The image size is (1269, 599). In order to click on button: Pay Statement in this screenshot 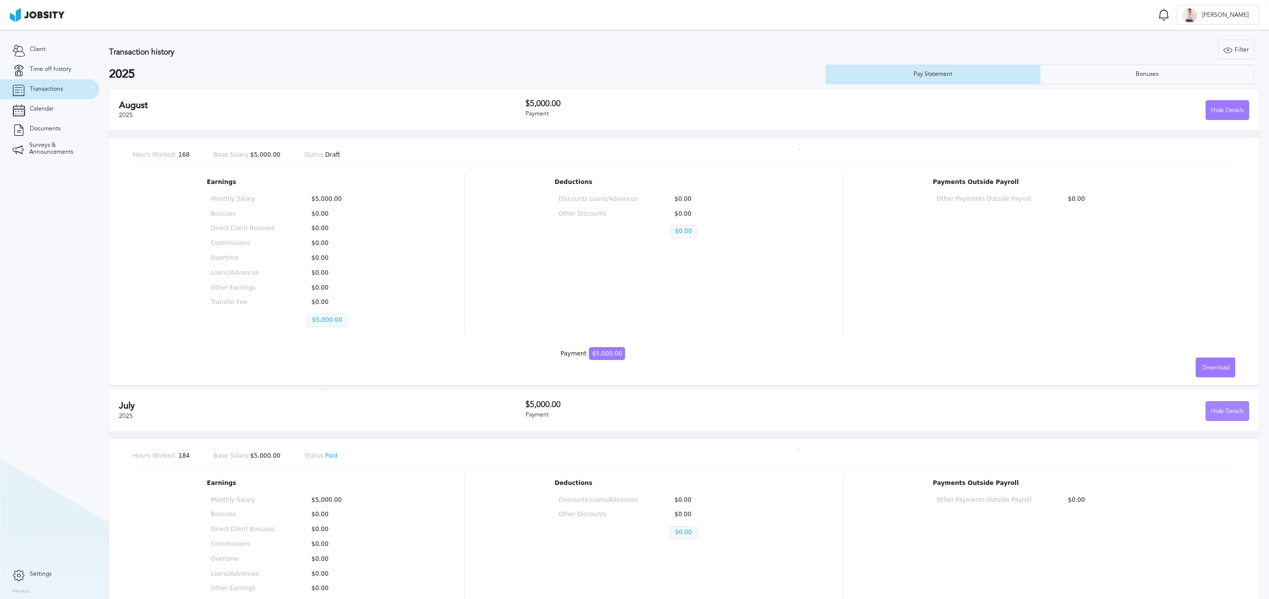, I will do `click(933, 74)`.